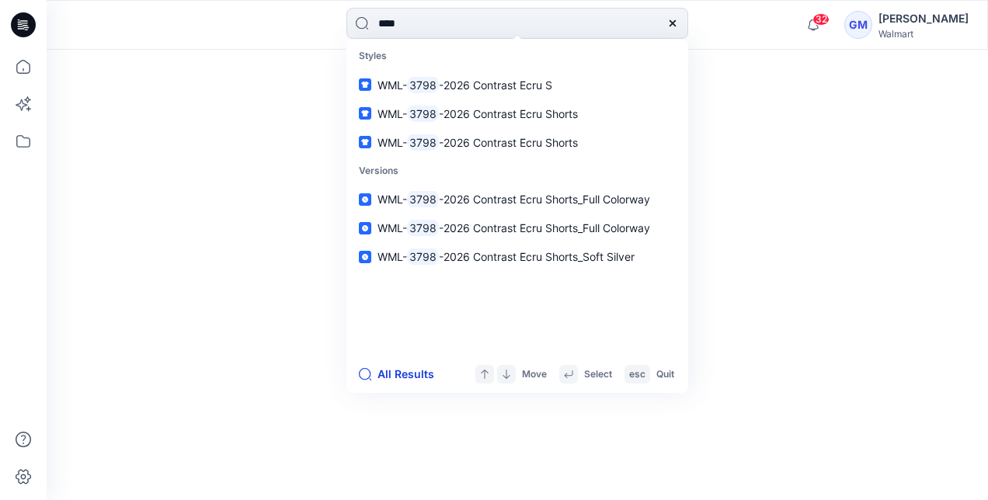 Image resolution: width=988 pixels, height=500 pixels. Describe the element at coordinates (821, 19) in the screenshot. I see `span: 32` at that location.